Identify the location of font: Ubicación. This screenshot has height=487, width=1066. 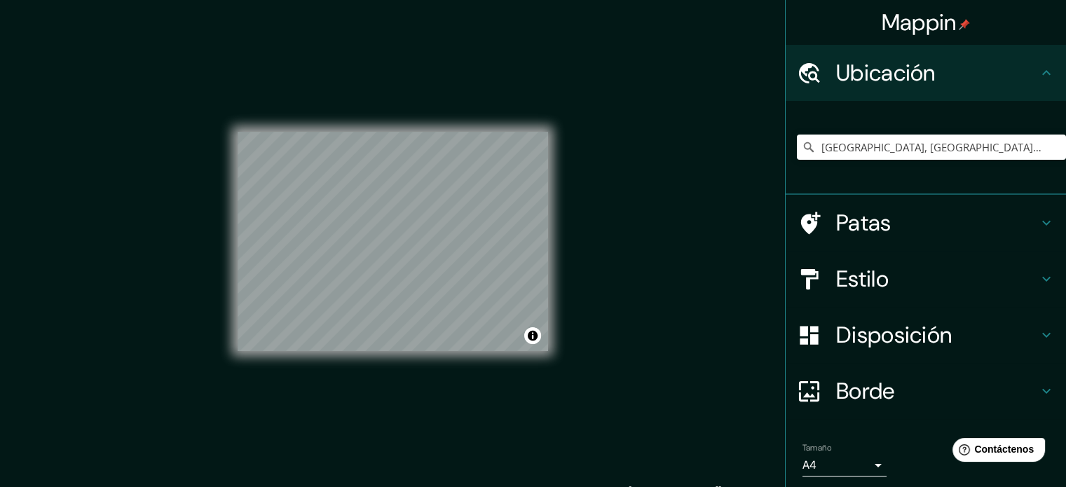
(886, 73).